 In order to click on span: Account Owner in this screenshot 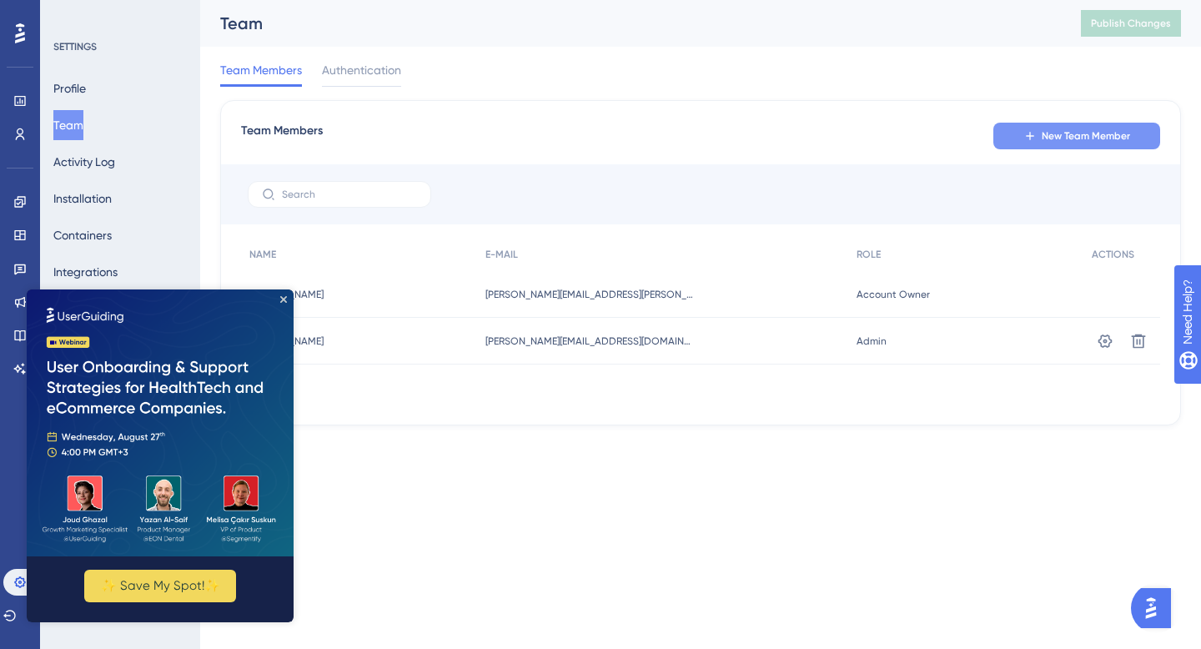, I will do `click(893, 294)`.